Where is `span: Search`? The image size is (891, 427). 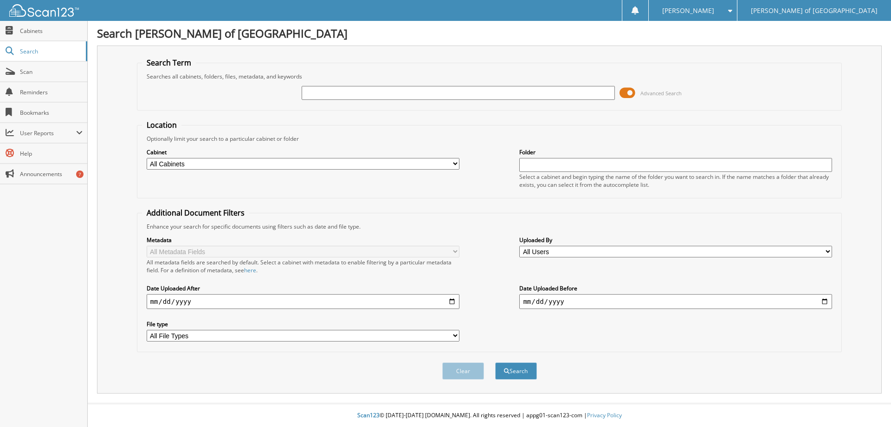
span: Search is located at coordinates (51, 51).